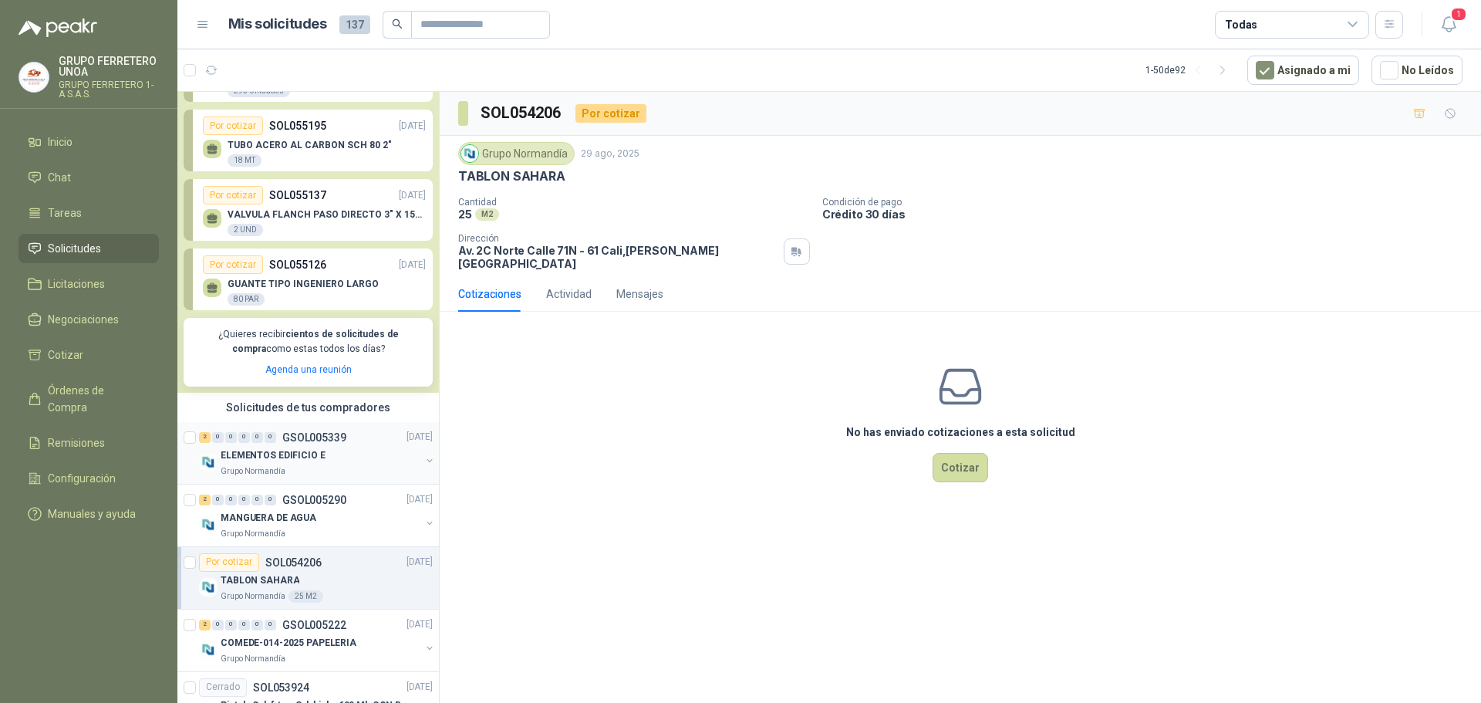 This screenshot has width=1481, height=703. What do you see at coordinates (568, 294) in the screenshot?
I see `div: Actividad` at bounding box center [568, 294].